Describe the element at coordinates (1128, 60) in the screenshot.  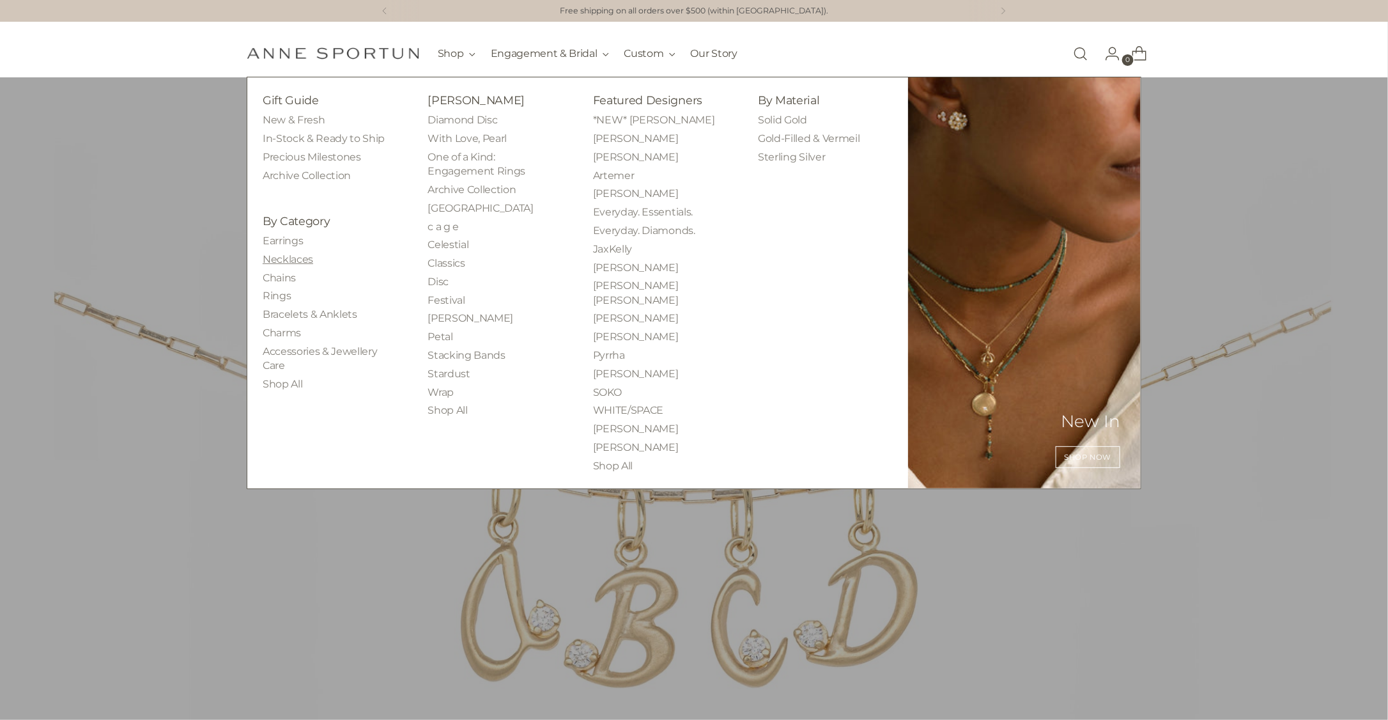
I see `span: 0` at that location.